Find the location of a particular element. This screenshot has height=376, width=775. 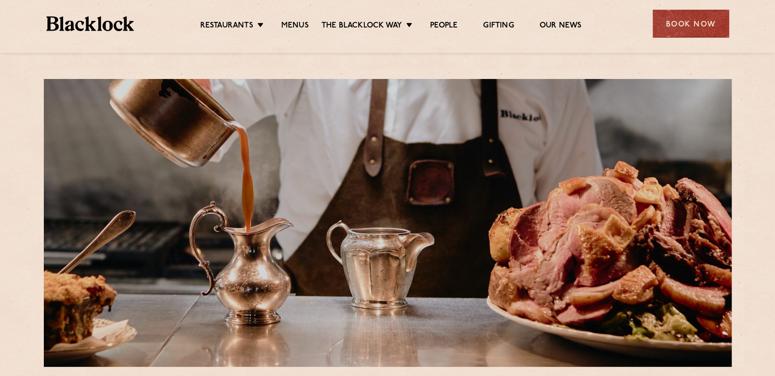

a: The Blacklock Way is located at coordinates (362, 27).